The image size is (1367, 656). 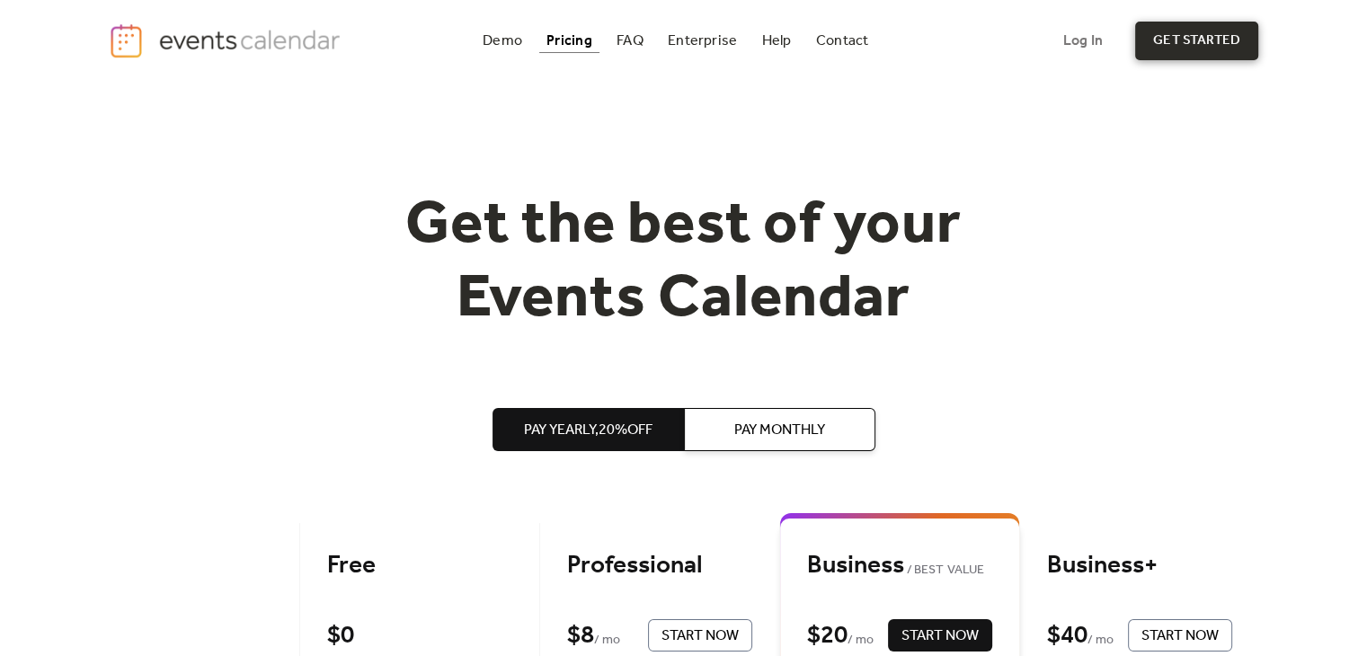 I want to click on div: Business, so click(x=899, y=565).